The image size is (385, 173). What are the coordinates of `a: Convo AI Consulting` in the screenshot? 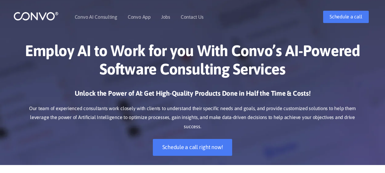 It's located at (96, 17).